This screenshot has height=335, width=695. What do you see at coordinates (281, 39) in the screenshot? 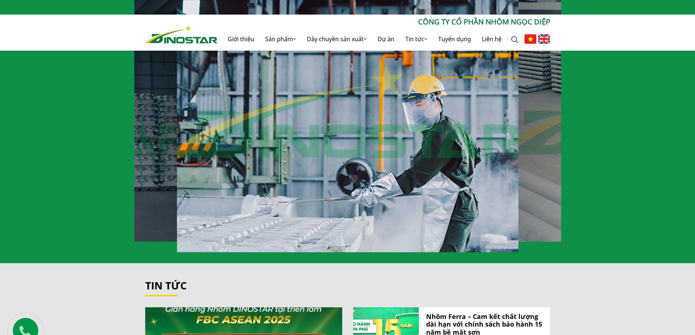
I see `a: Sản phẩm` at bounding box center [281, 39].